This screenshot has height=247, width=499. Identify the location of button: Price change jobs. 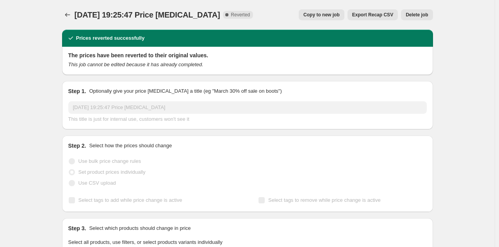
(67, 15).